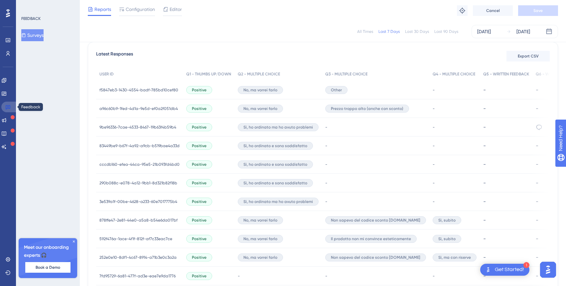 The width and height of the screenshot is (566, 286). I want to click on button: Save, so click(538, 11).